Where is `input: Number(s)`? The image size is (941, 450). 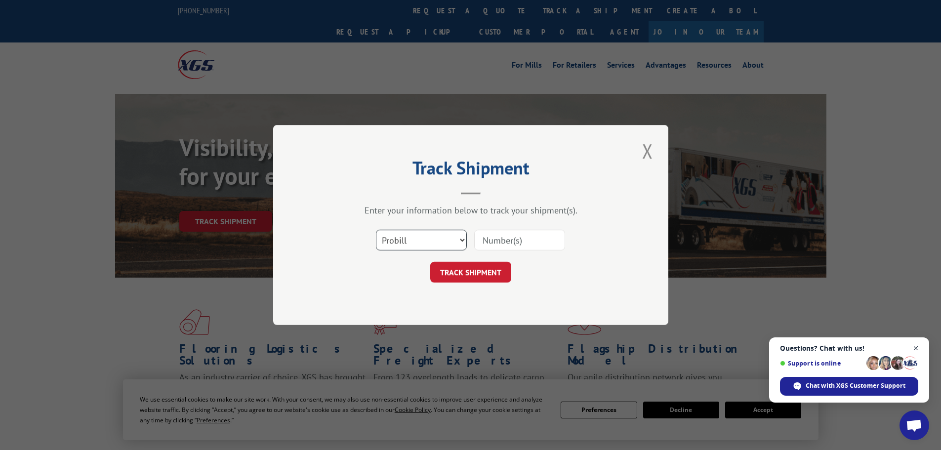 input: Number(s) is located at coordinates (520, 240).